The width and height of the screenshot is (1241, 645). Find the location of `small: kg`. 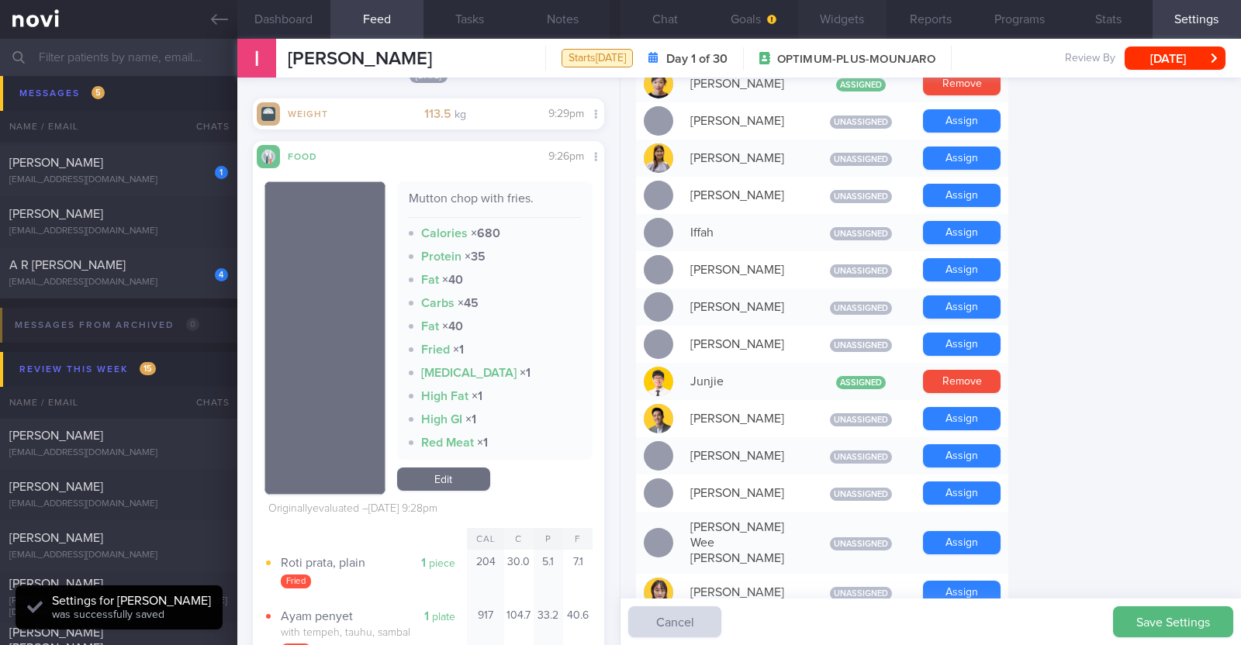

small: kg is located at coordinates (460, 115).